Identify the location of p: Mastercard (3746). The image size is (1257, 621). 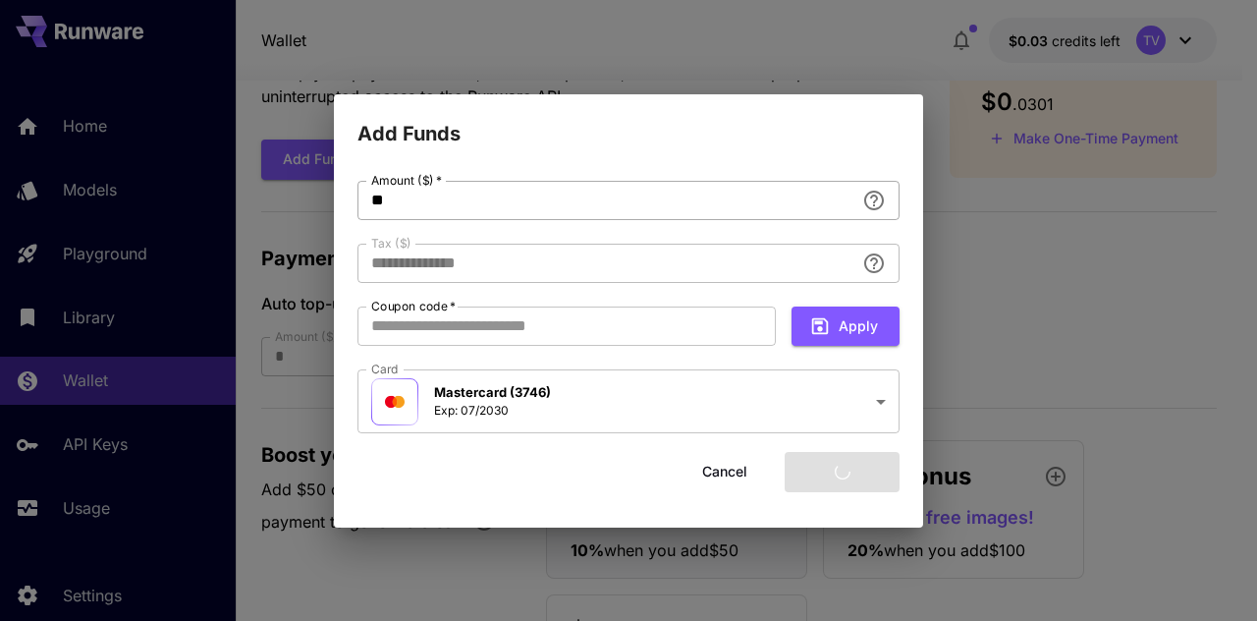
(492, 393).